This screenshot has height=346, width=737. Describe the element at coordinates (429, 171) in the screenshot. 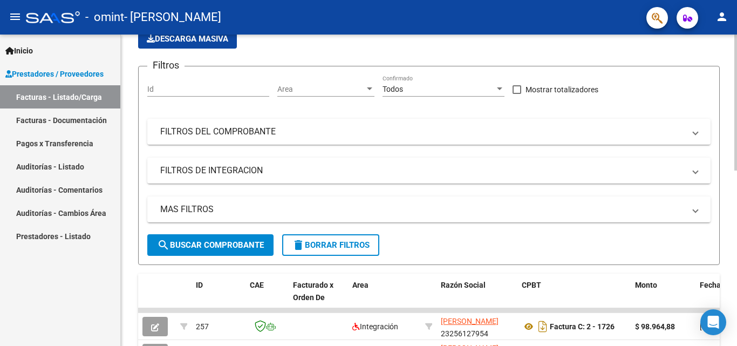

I see `mat-expansion-panel-header: FILTROS DE INTEGRACION` at that location.